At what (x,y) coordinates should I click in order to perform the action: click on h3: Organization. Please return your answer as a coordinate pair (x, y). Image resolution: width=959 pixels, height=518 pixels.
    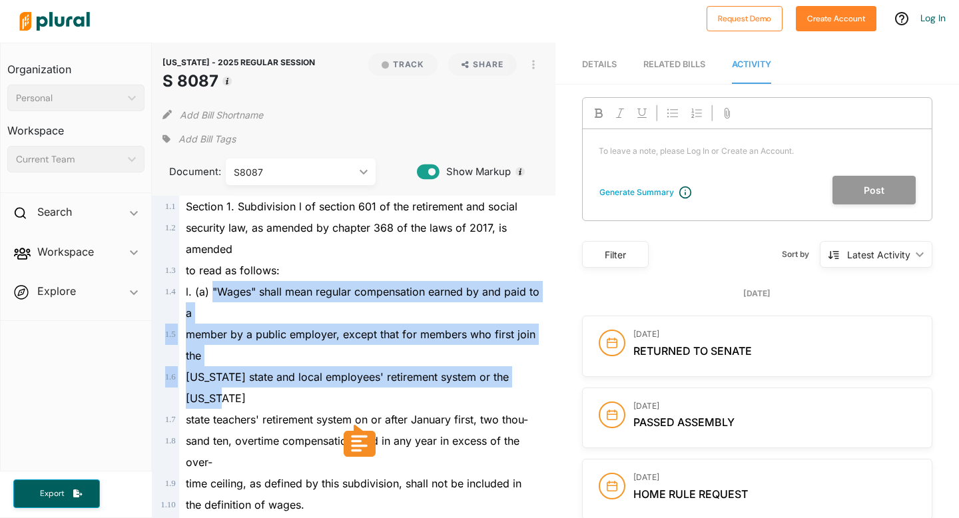
    Looking at the image, I should click on (76, 65).